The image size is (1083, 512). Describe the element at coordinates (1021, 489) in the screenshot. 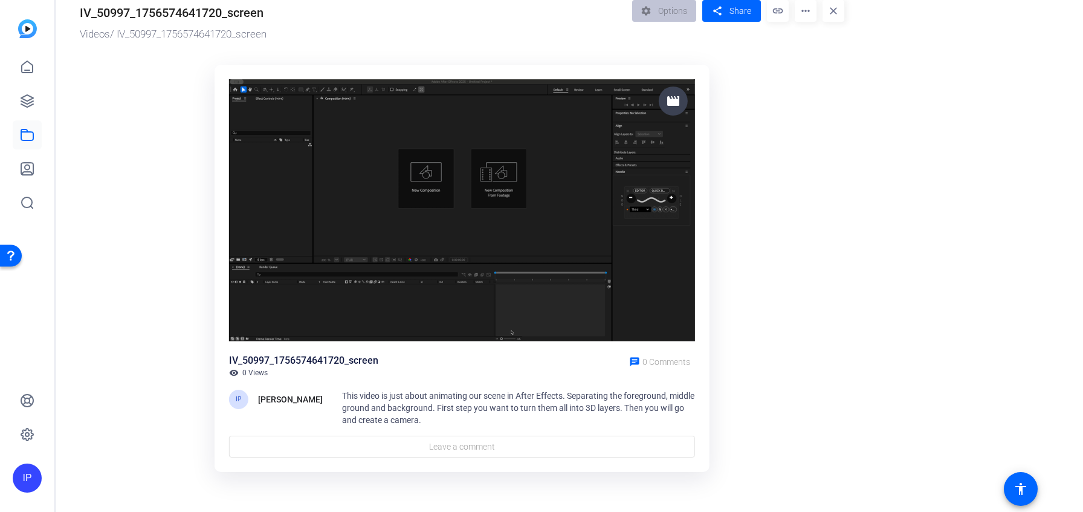

I see `mat-icon: accessibility` at that location.